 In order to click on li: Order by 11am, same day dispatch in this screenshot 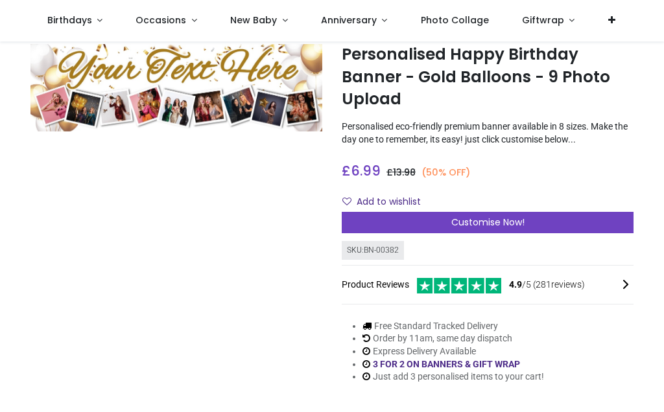, I will do `click(453, 339)`.